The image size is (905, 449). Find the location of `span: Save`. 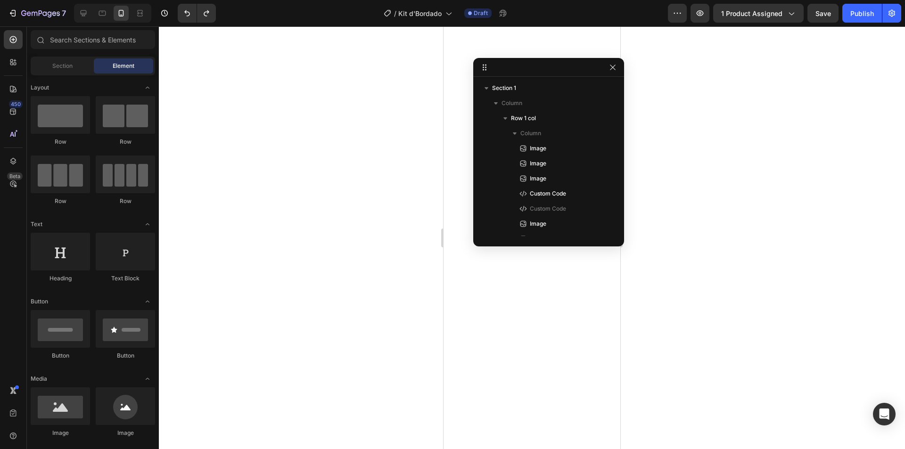

span: Save is located at coordinates (823, 13).